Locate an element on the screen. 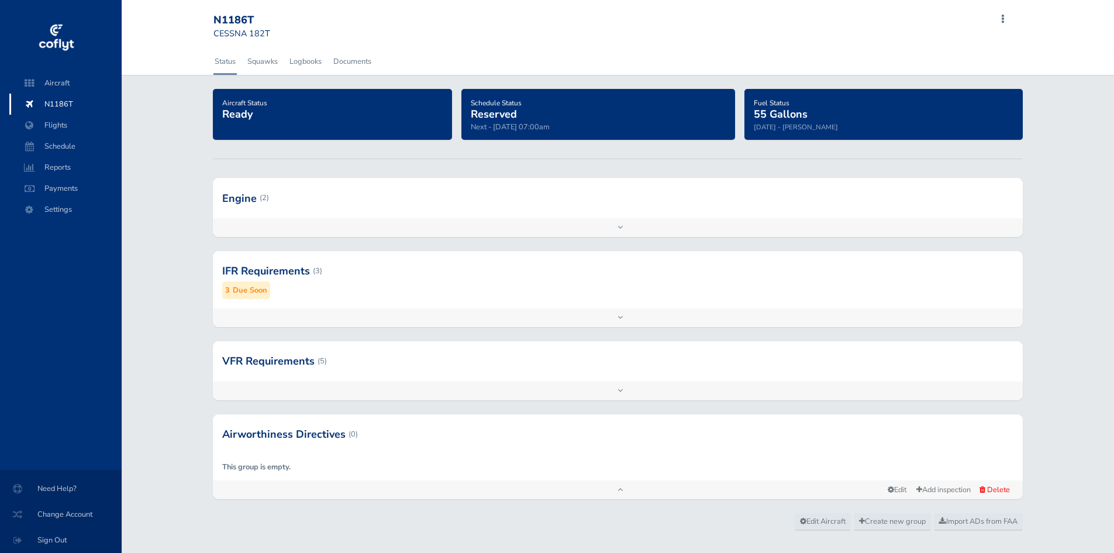  span: Ready is located at coordinates (237, 114).